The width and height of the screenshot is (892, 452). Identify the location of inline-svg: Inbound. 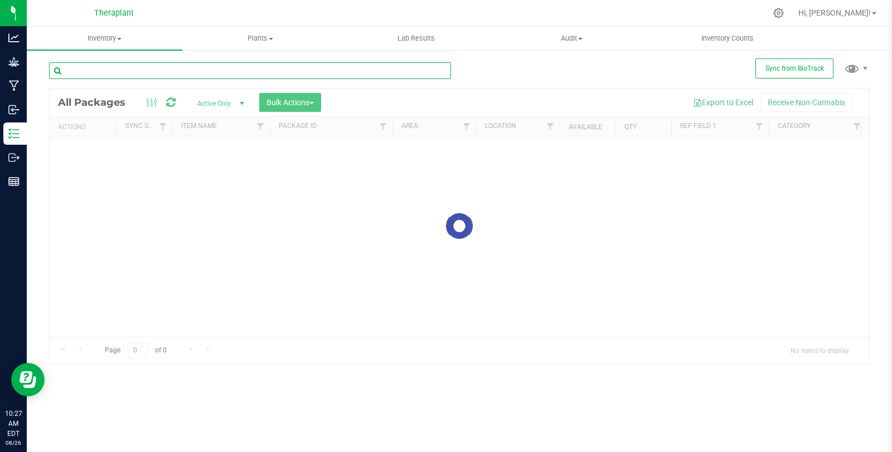
(14, 110).